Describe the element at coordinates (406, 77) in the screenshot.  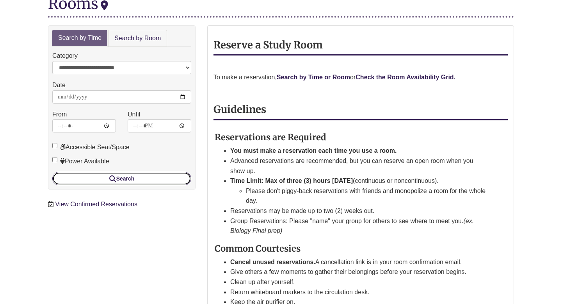
I see `strong: Check the Room Availability Grid.` at that location.